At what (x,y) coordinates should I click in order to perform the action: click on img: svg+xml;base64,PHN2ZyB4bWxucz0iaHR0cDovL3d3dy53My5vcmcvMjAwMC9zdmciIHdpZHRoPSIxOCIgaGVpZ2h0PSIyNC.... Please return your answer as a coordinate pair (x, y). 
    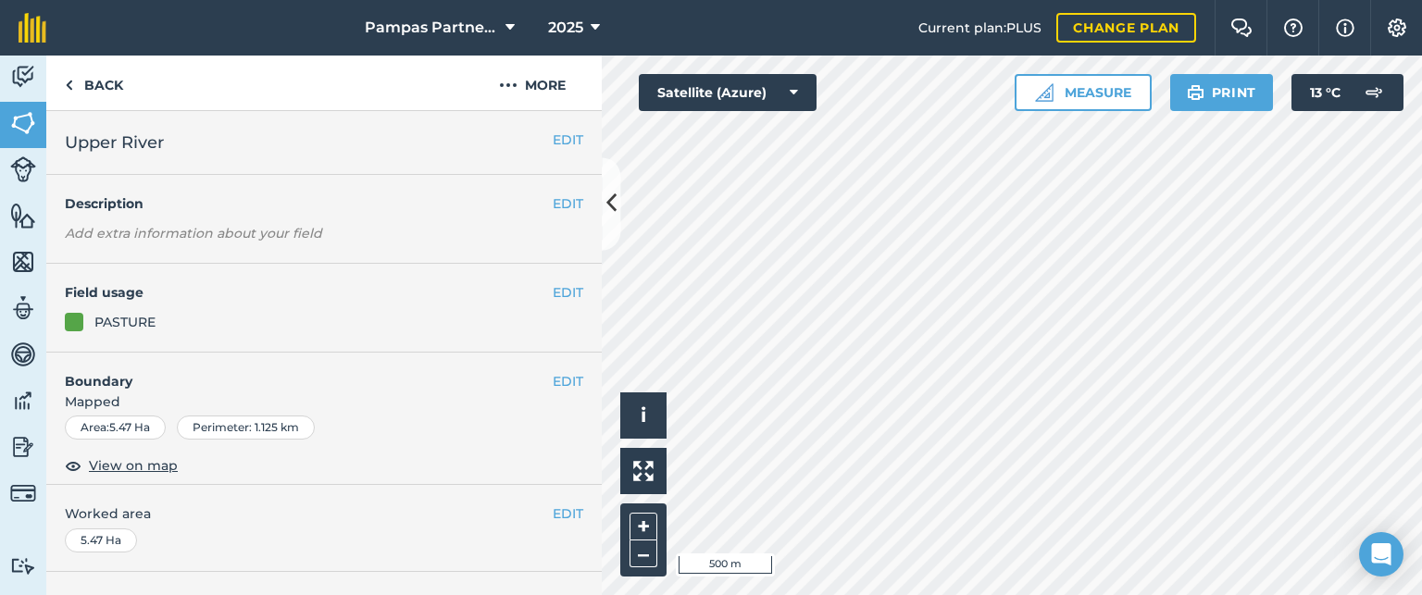
    Looking at the image, I should click on (73, 466).